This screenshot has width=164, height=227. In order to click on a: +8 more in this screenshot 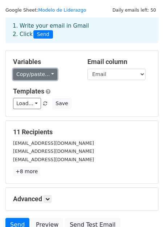, I will do `click(27, 171)`.